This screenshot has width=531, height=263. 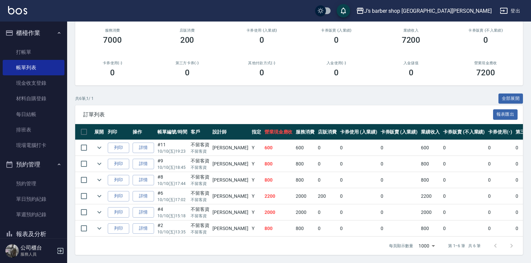 I want to click on th: 帳單編號/時間, so click(x=172, y=132).